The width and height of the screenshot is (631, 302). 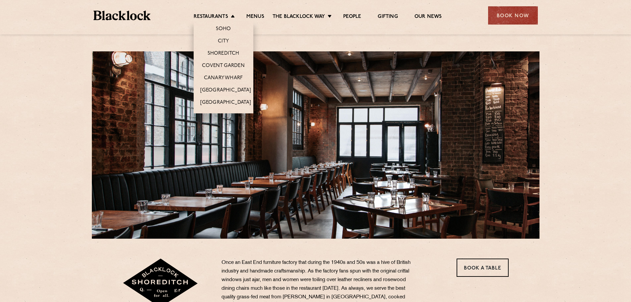 What do you see at coordinates (387, 17) in the screenshot?
I see `a: Gifting` at bounding box center [387, 17].